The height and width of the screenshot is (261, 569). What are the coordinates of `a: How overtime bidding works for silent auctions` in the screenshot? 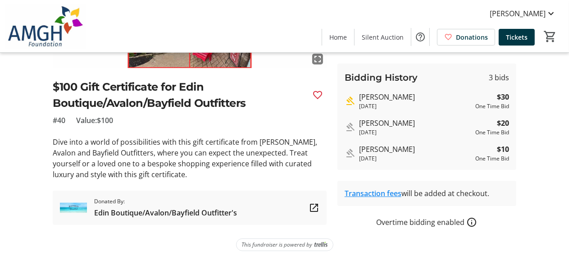 It's located at (471, 222).